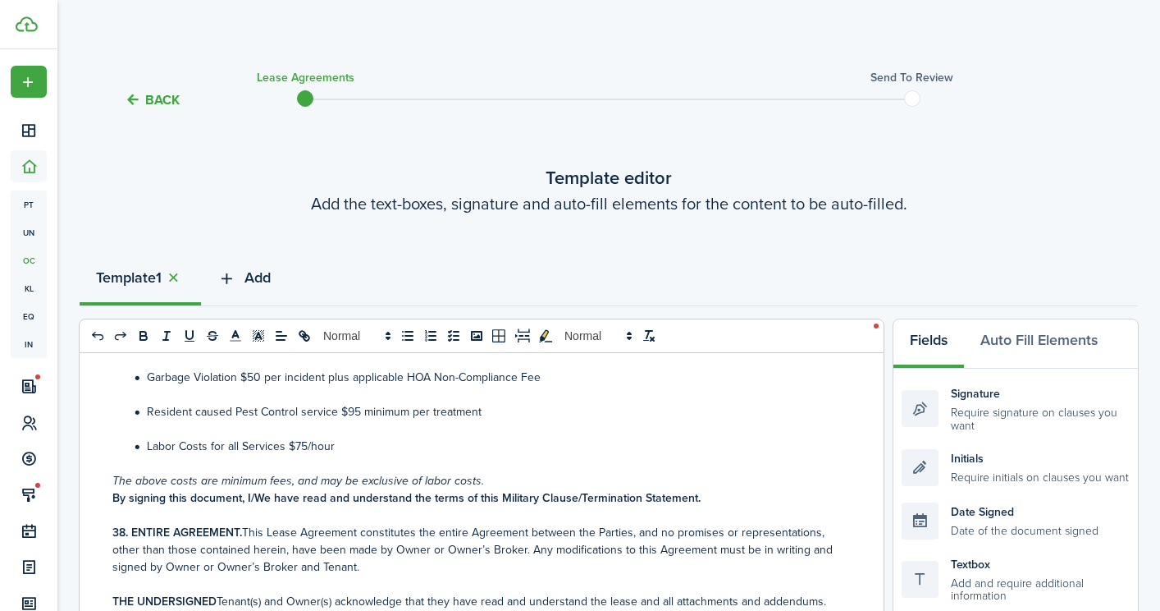  Describe the element at coordinates (29, 232) in the screenshot. I see `a: un` at that location.